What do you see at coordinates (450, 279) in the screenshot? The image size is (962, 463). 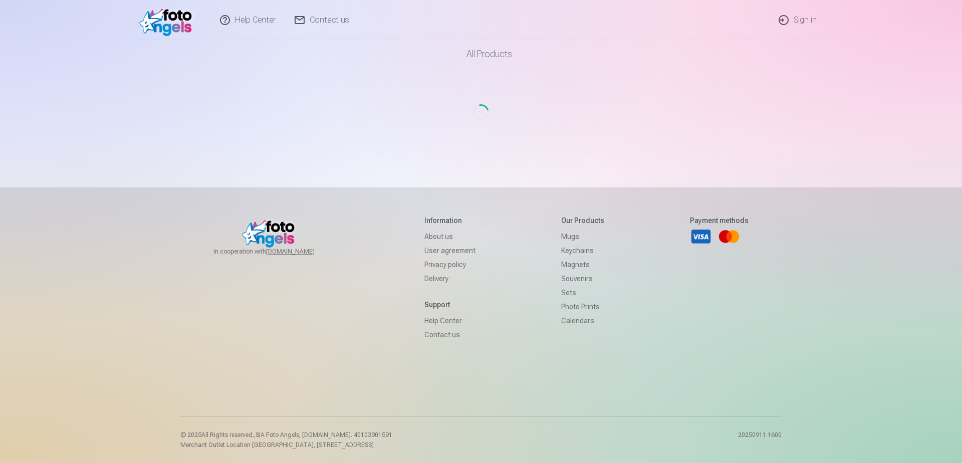 I see `a: Delivery` at bounding box center [450, 279].